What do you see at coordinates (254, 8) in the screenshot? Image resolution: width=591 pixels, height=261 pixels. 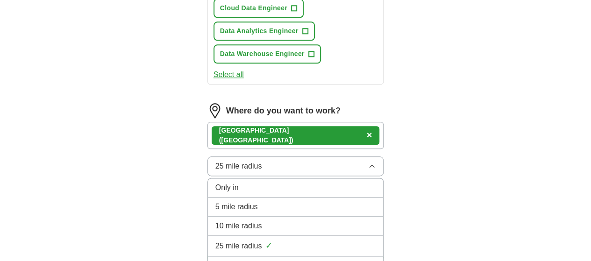 I see `span: Cloud Data Engineer` at bounding box center [254, 8].